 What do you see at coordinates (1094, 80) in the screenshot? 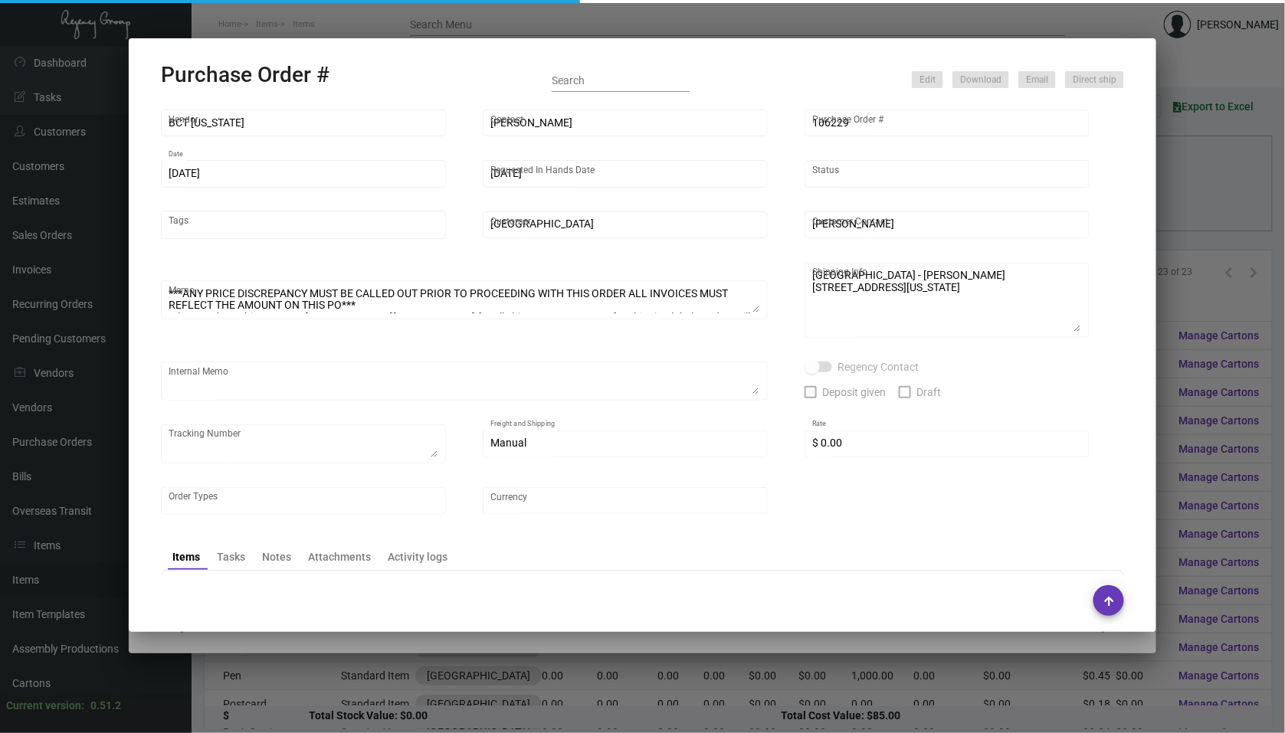
I see `button: Direct ship` at bounding box center [1094, 80].